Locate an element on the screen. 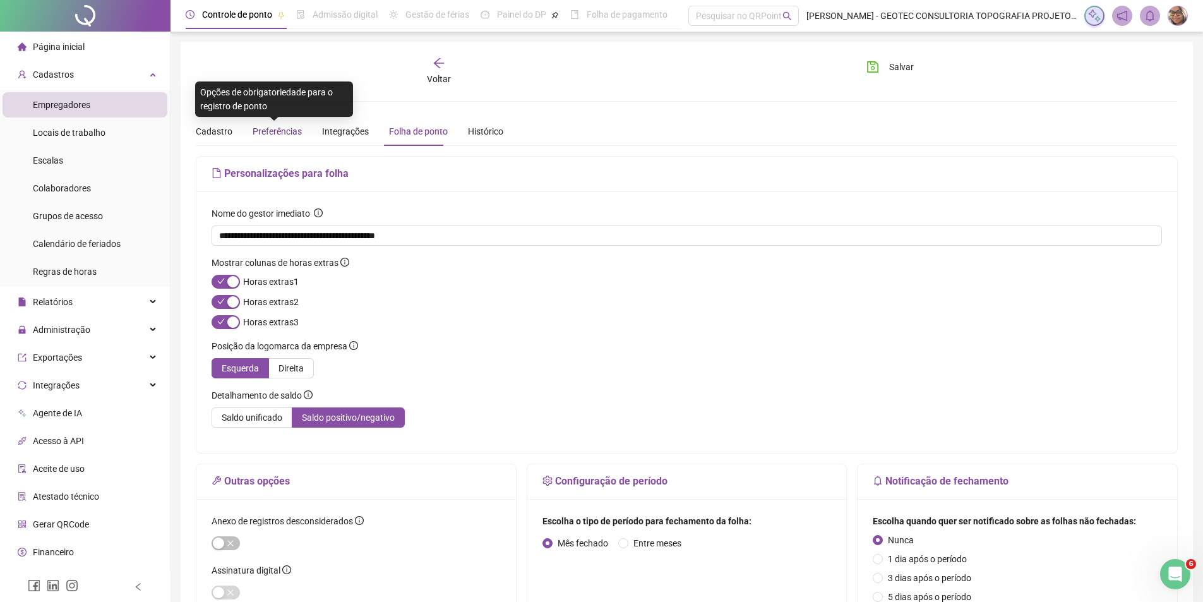 The width and height of the screenshot is (1203, 602). div: Posição da logomarca da empresa is located at coordinates (285, 346).